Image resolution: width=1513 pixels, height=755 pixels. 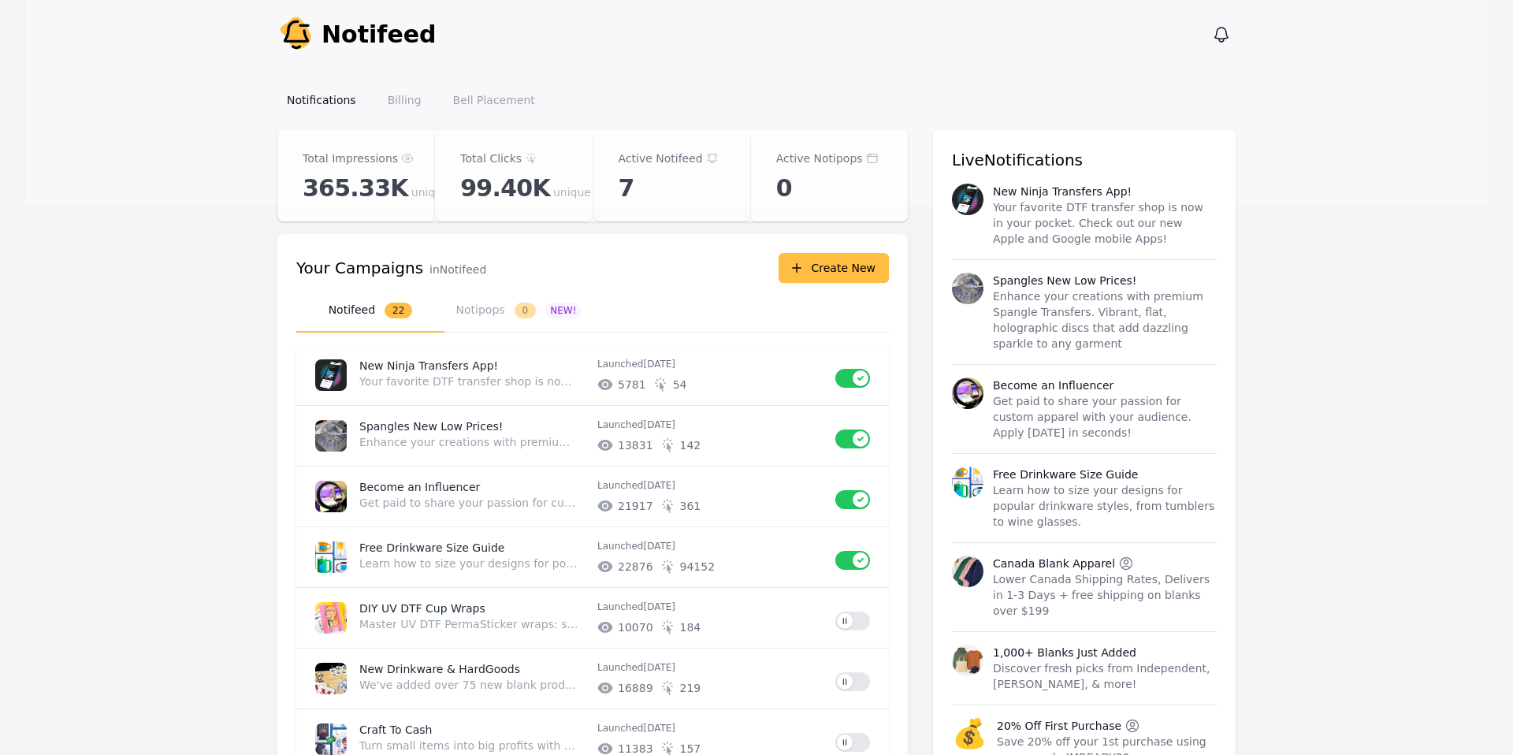 What do you see at coordinates (592, 436) in the screenshot?
I see `a: Spangles New Low Prices!Enhance your creations with premium Spangle Transfers. Vibrant, flat, hol...` at bounding box center [592, 436].